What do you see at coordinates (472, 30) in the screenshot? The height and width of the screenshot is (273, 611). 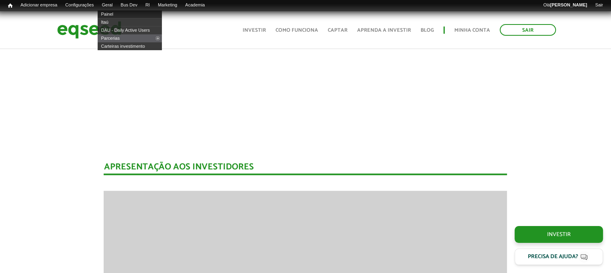 I see `a: Minha conta` at bounding box center [472, 30].